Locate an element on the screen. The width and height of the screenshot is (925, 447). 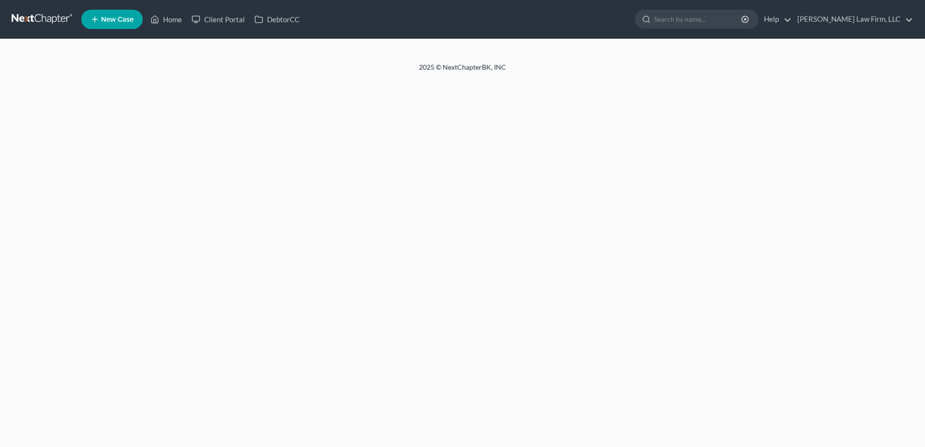
a: Help is located at coordinates (775, 19).